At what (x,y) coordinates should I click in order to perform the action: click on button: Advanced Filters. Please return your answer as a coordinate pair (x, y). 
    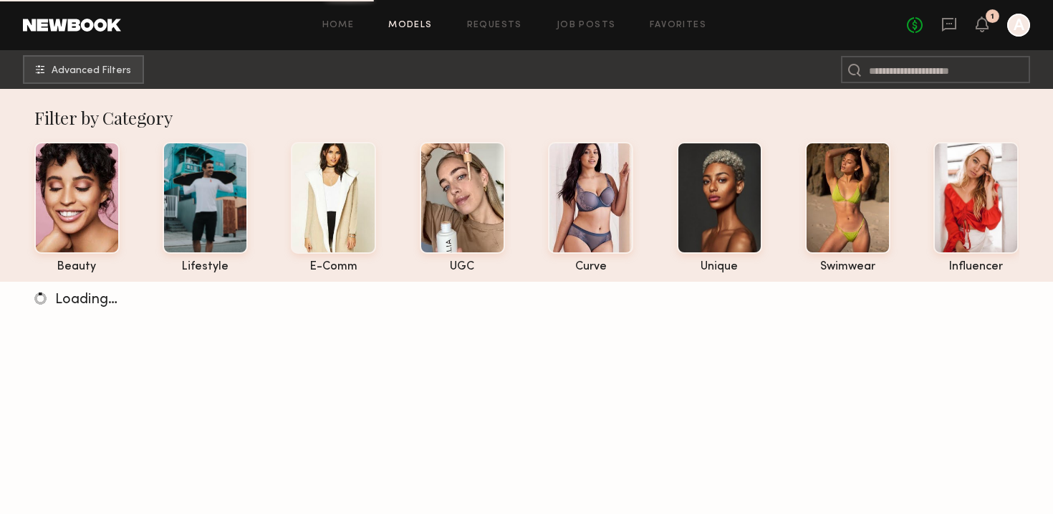
    Looking at the image, I should click on (83, 70).